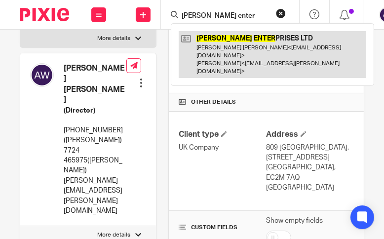 The width and height of the screenshot is (384, 239). Describe the element at coordinates (310, 134) in the screenshot. I see `h4: Address` at that location.